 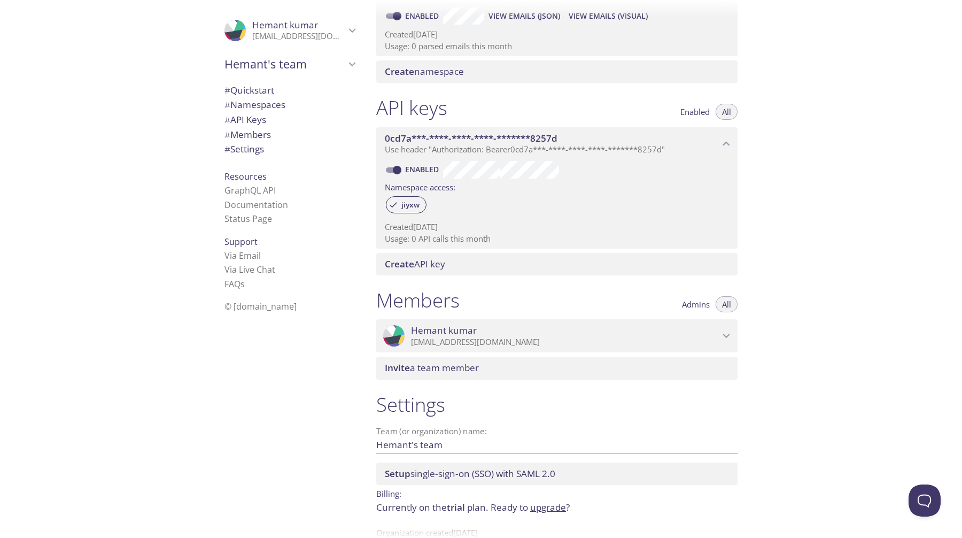 What do you see at coordinates (290, 105) in the screenshot?
I see `div: Namespaces` at bounding box center [290, 105].